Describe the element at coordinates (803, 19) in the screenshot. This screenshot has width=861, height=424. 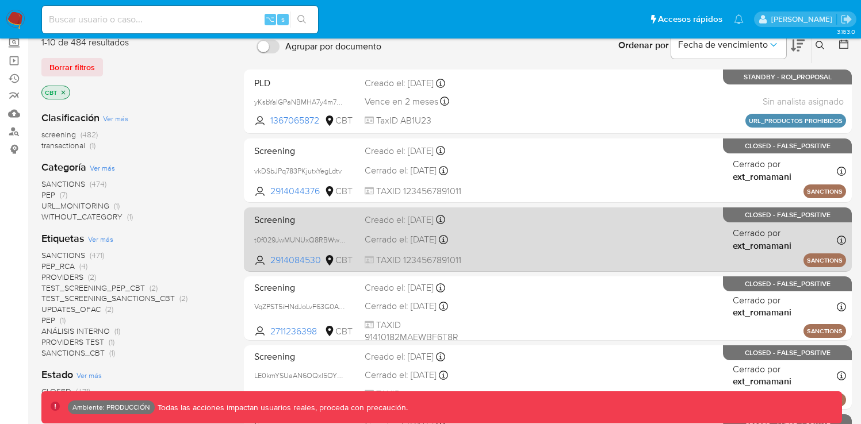
I see `p: federico.falavigna@mercadolibre.com` at that location.